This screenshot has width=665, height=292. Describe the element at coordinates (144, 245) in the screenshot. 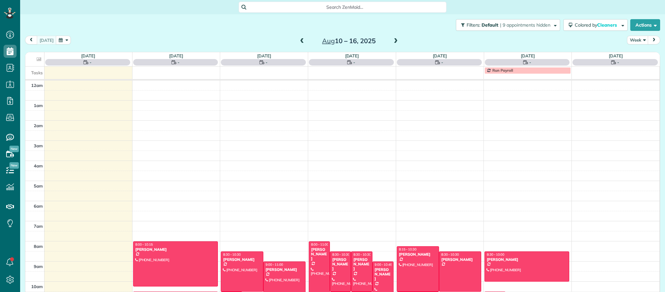

I see `span: 8:00 - 10:15` at that location.